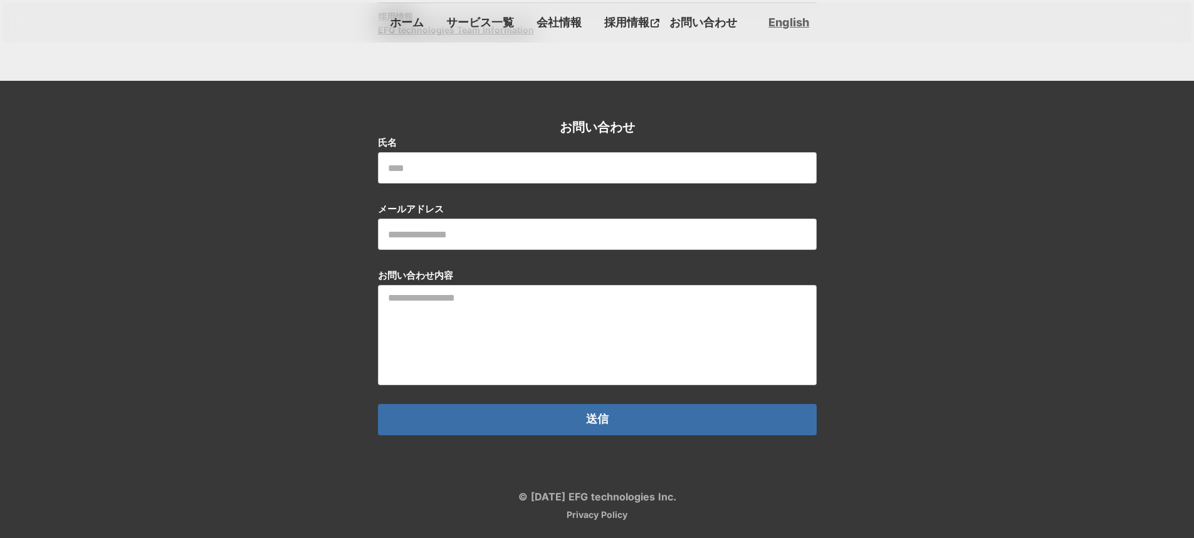 This screenshot has height=538, width=1194. What do you see at coordinates (597, 515) in the screenshot?
I see `a: Privacy Policy` at bounding box center [597, 515].